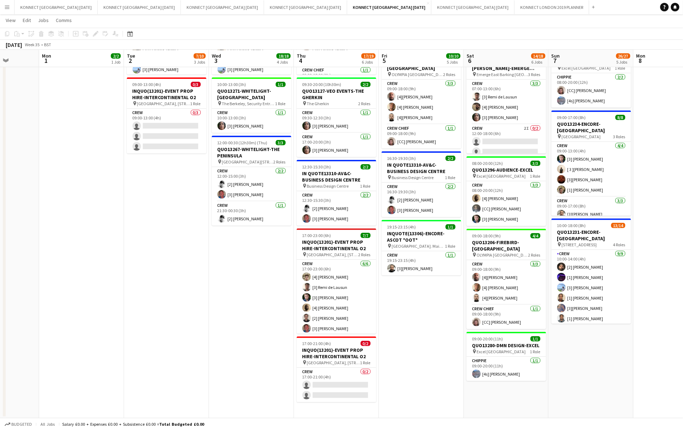 This screenshot has height=430, width=683. What do you see at coordinates (385, 56) in the screenshot?
I see `span: Fri` at bounding box center [385, 56].